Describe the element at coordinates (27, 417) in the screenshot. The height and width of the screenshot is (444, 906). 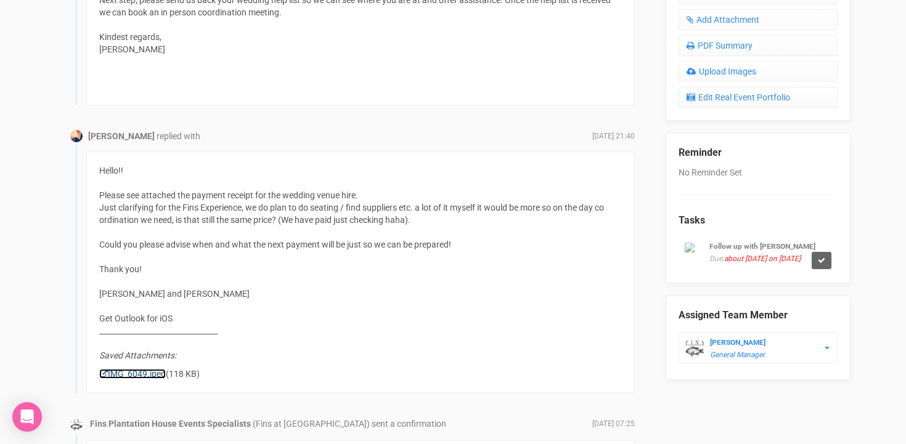
I see `div: Open Intercom Messenger` at that location.